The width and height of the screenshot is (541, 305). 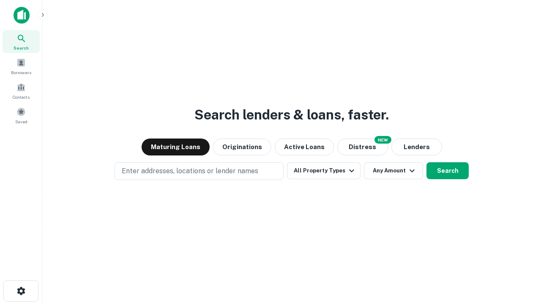 What do you see at coordinates (21, 115) in the screenshot?
I see `div: Saved` at bounding box center [21, 115].